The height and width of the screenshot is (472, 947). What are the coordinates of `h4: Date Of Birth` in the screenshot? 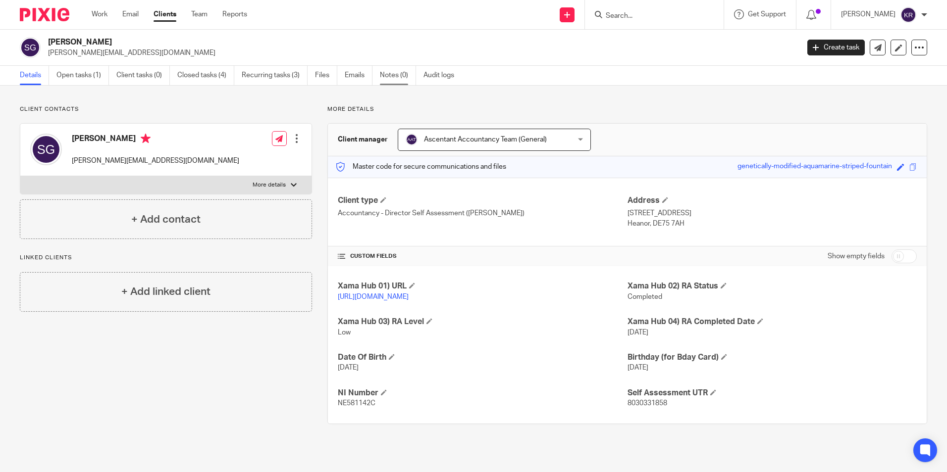 It's located at (482, 358).